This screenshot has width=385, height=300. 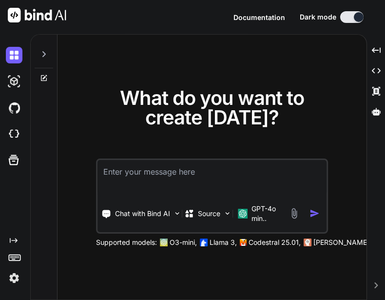 I want to click on p: Llama 3,, so click(x=223, y=242).